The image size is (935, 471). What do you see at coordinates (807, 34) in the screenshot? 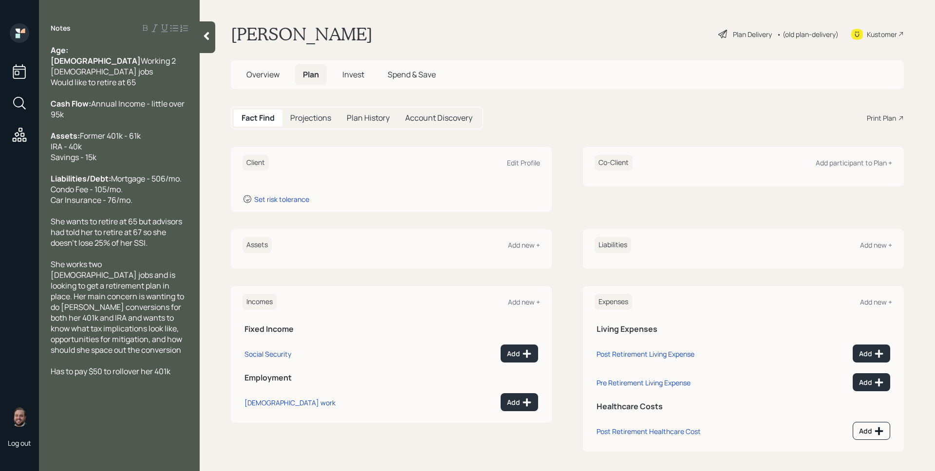
I see `div: • (old plan-delivery)` at bounding box center [807, 34].